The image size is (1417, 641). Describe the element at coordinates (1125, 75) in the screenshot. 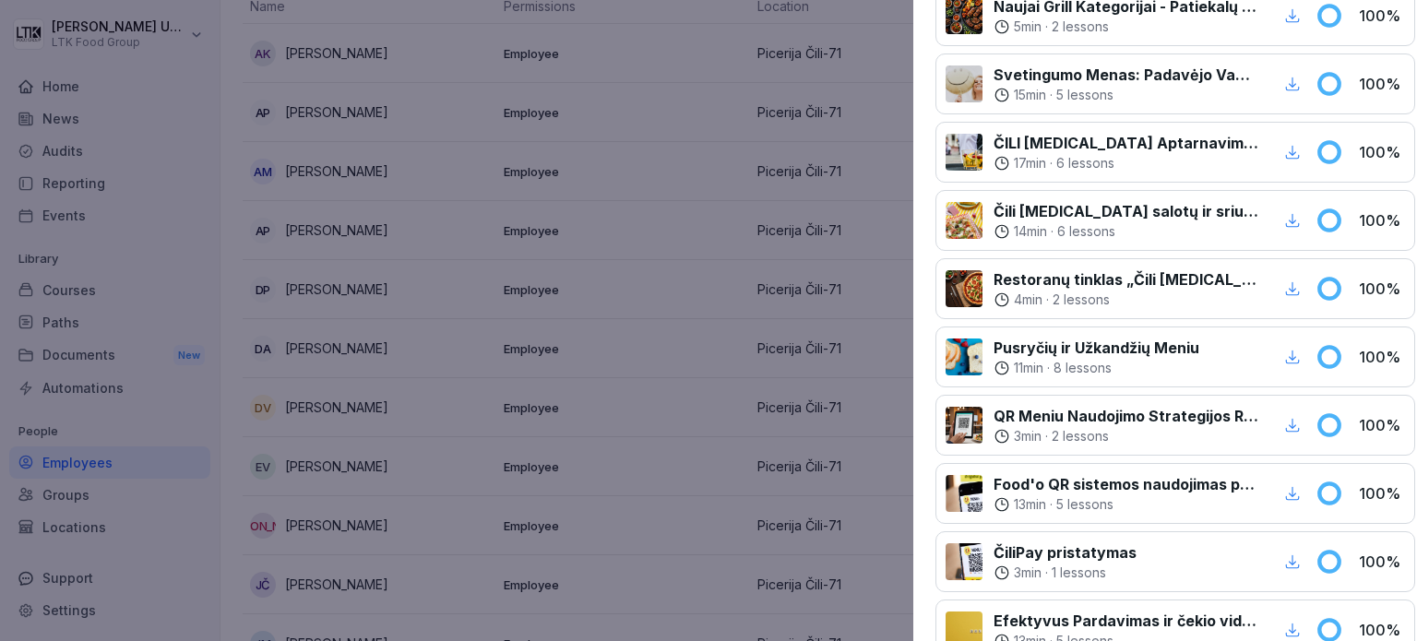

I see `p: Svetingumo Menas: Padavėjo Vadovas` at that location.